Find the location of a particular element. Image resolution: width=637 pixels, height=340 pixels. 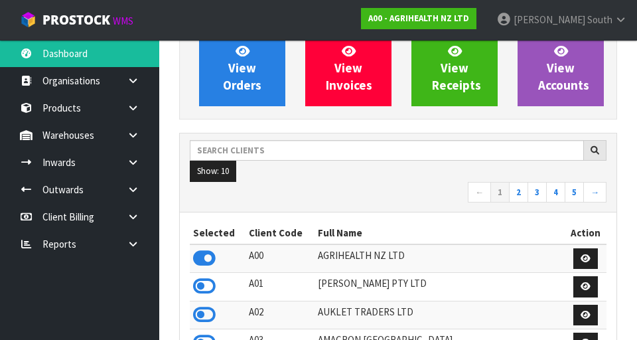

span: View Orders is located at coordinates (242, 68).